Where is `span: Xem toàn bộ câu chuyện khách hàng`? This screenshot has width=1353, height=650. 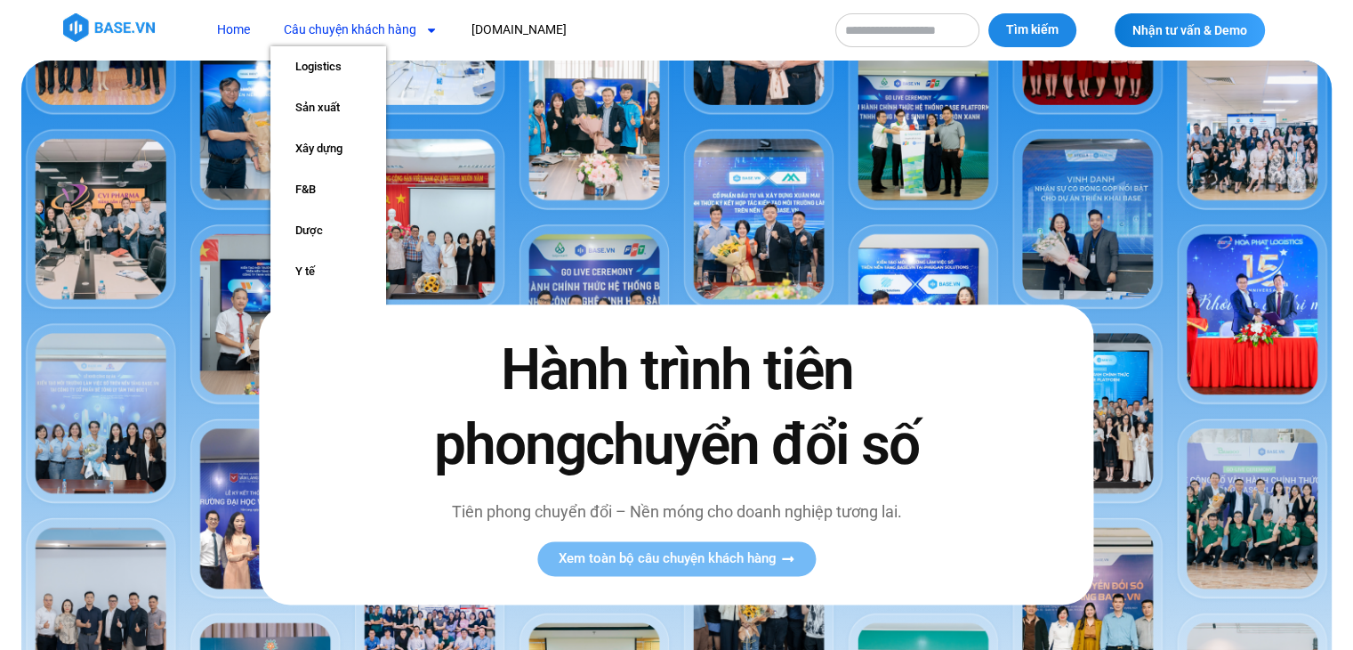 span: Xem toàn bộ câu chuyện khách hàng is located at coordinates (667, 558).